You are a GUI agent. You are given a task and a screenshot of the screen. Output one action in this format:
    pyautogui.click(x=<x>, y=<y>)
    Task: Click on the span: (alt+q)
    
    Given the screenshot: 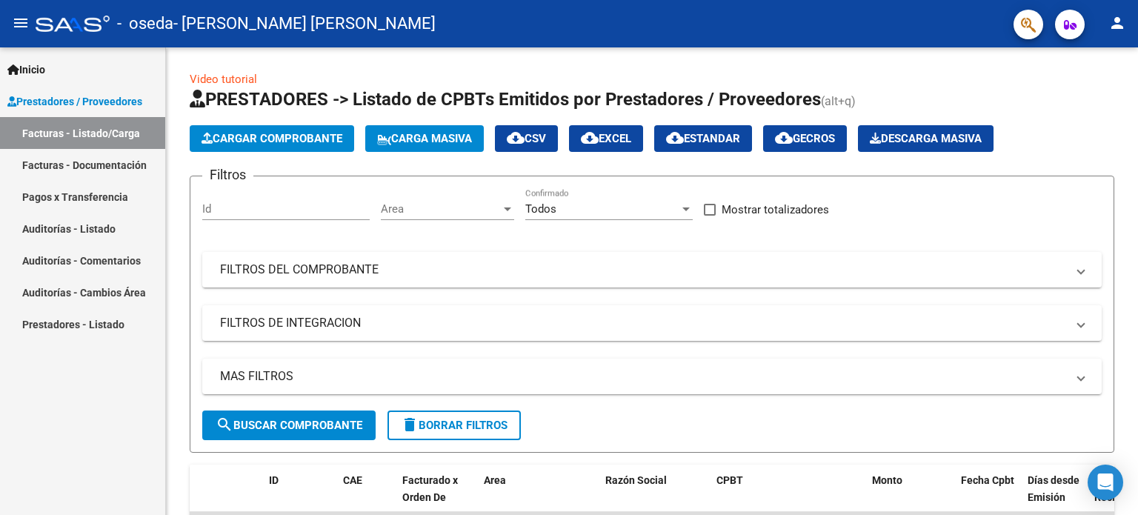 What is the action you would take?
    pyautogui.click(x=838, y=101)
    